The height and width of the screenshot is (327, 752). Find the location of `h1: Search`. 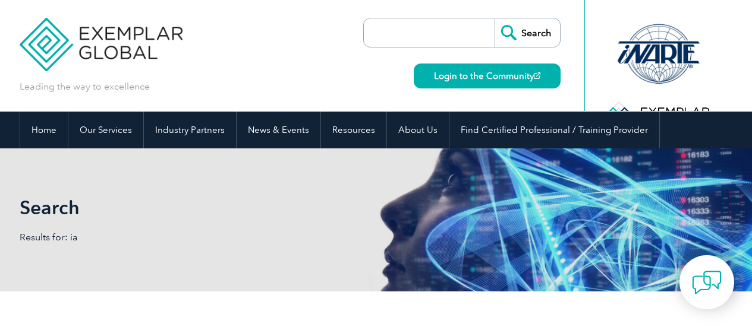

h1: Search is located at coordinates (248, 207).